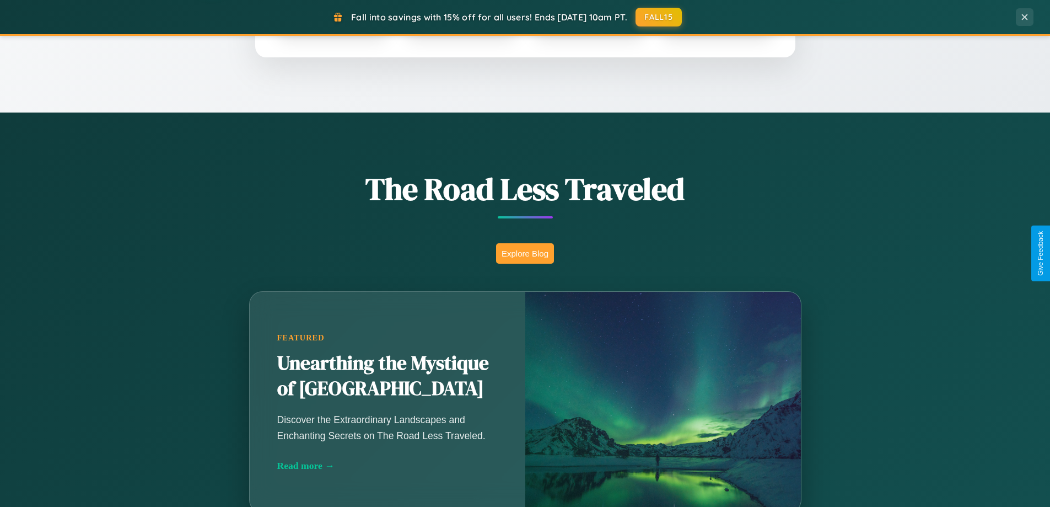 The image size is (1050, 507). Describe the element at coordinates (387, 337) in the screenshot. I see `div: Featured` at that location.